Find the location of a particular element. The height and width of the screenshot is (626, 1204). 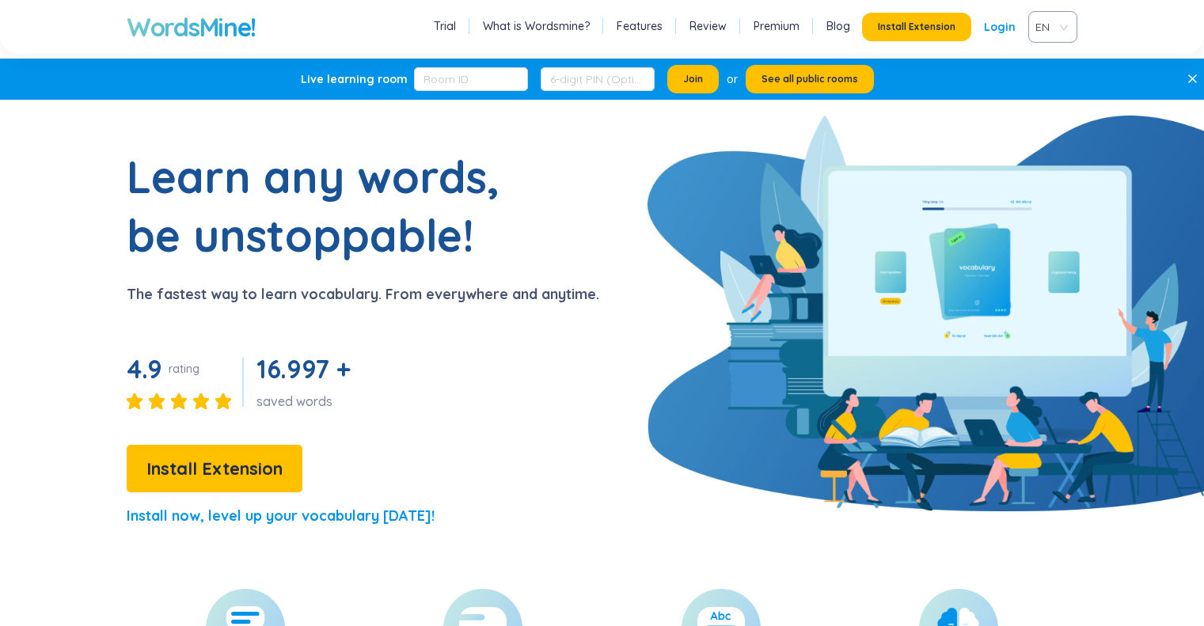

div: or is located at coordinates (732, 79).